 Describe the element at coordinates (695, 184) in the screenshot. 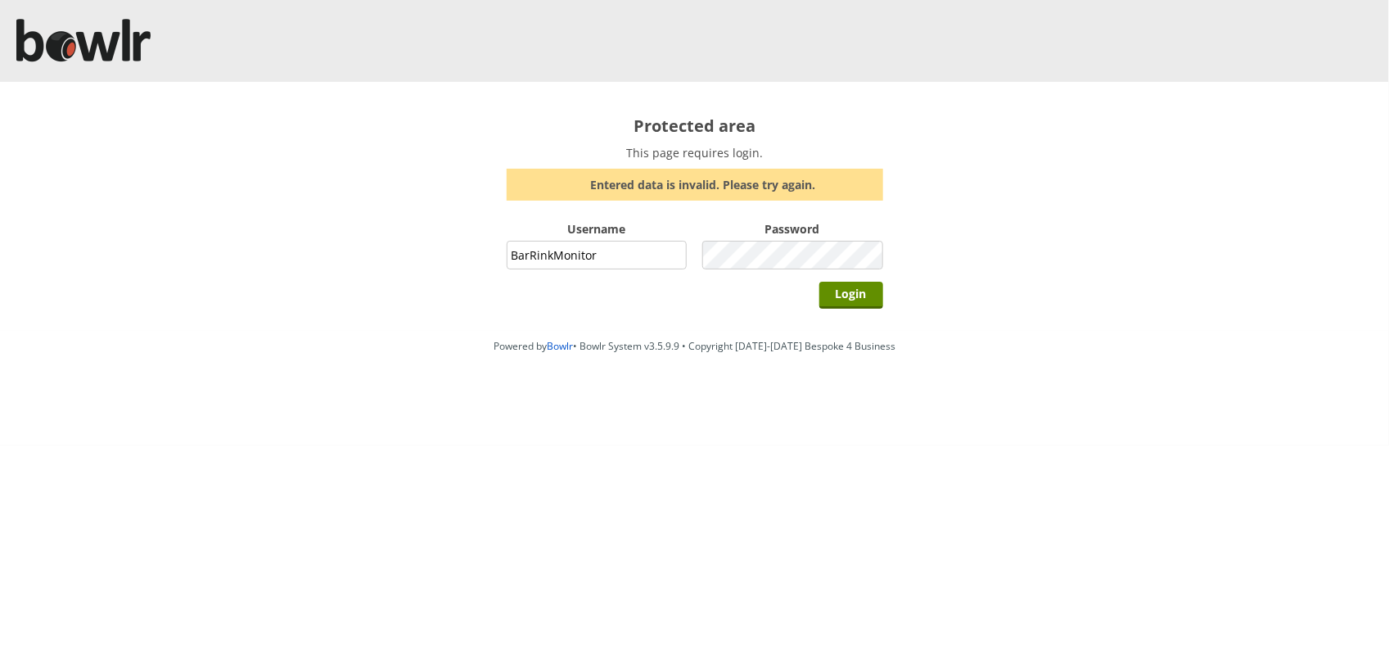

I see `div: Entered data is invalid. Please try again.` at that location.